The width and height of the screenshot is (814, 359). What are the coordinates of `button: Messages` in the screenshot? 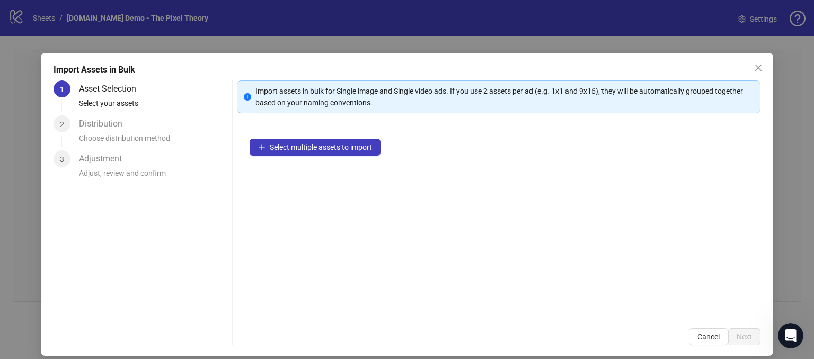 It's located at (159, 283).